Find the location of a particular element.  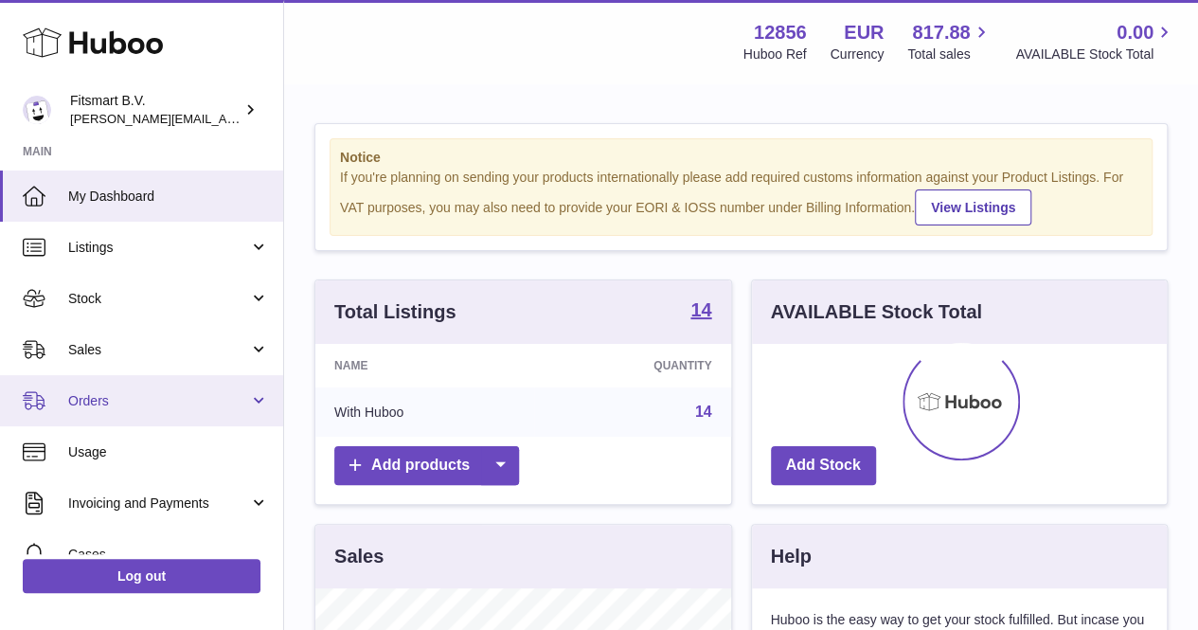

a: 817.88 Total sales is located at coordinates (949, 42).